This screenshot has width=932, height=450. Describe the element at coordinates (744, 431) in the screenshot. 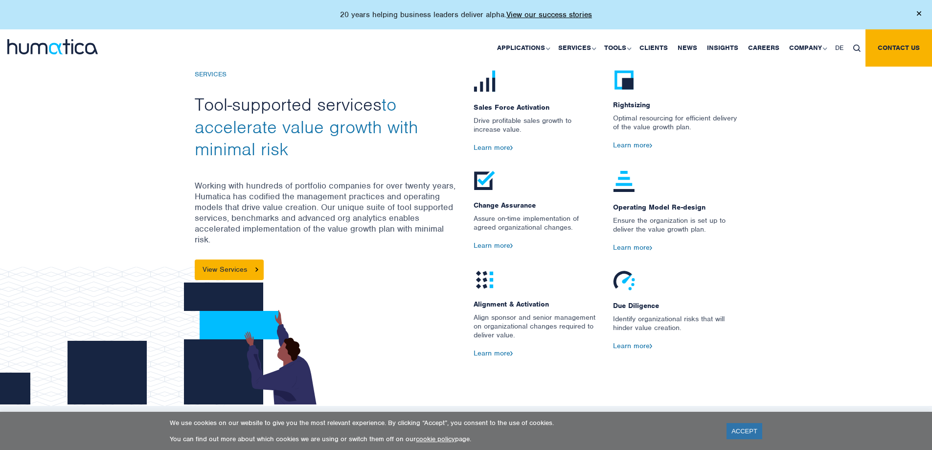

I see `a: ACCEPT` at that location.